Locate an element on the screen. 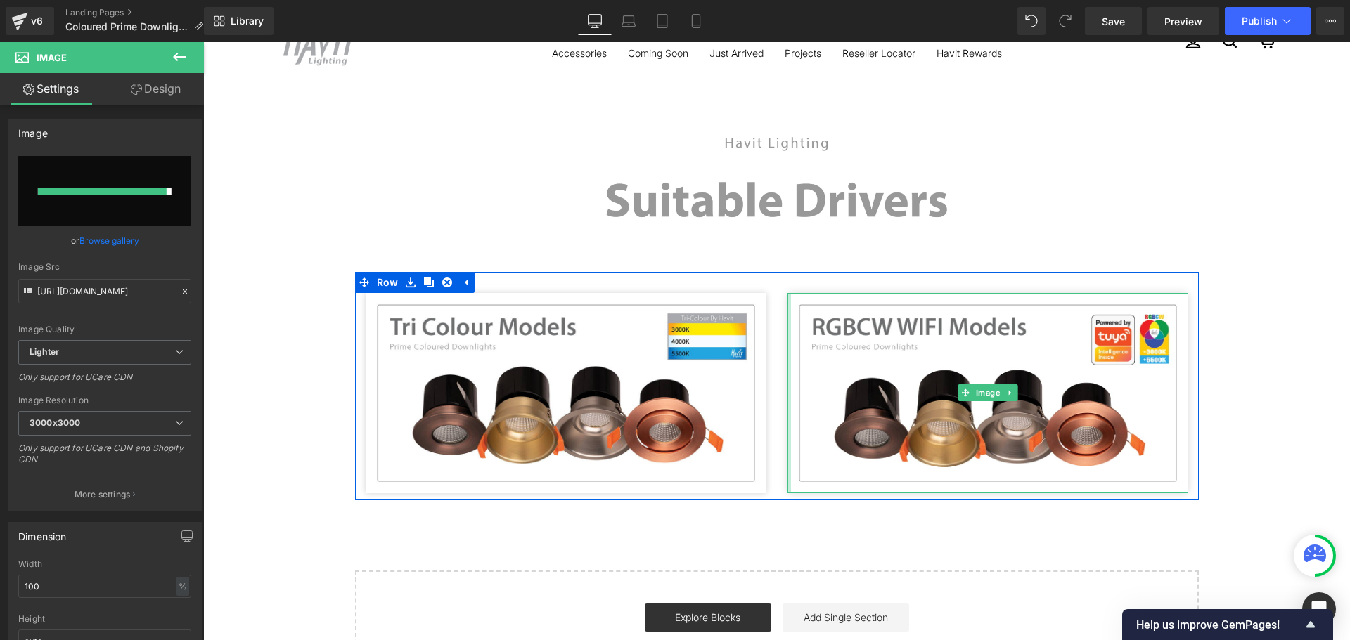 This screenshot has height=640, width=1350. a: Laptop is located at coordinates (628, 21).